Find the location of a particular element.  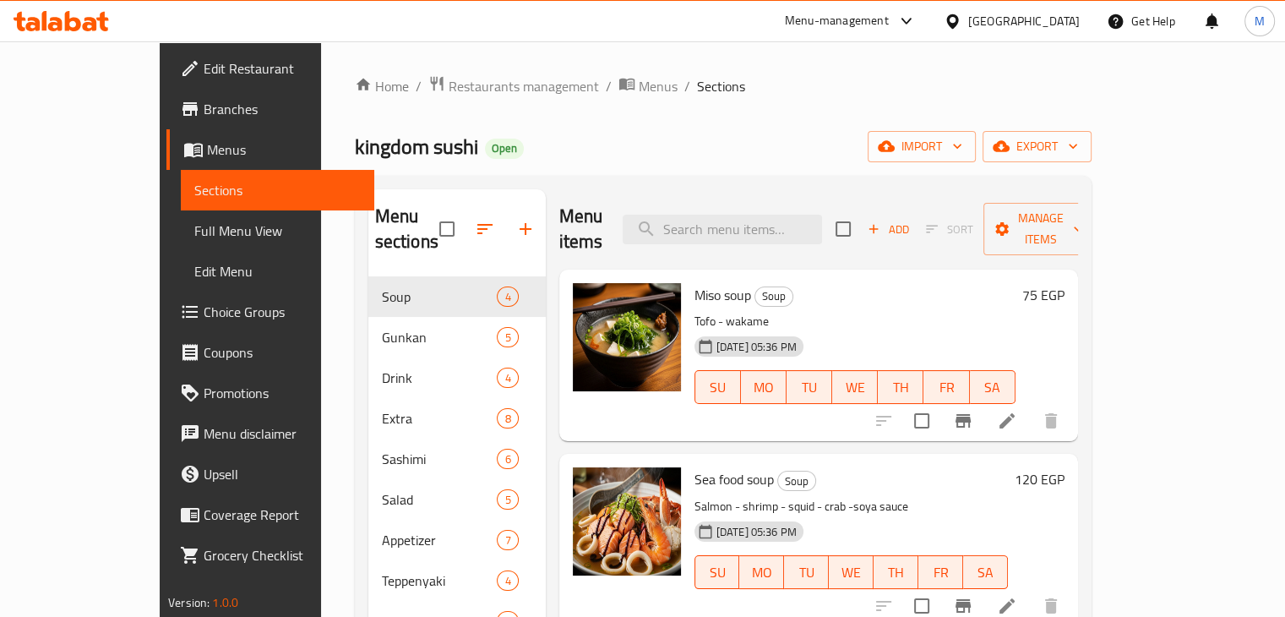

a: Coupons is located at coordinates (270, 352).